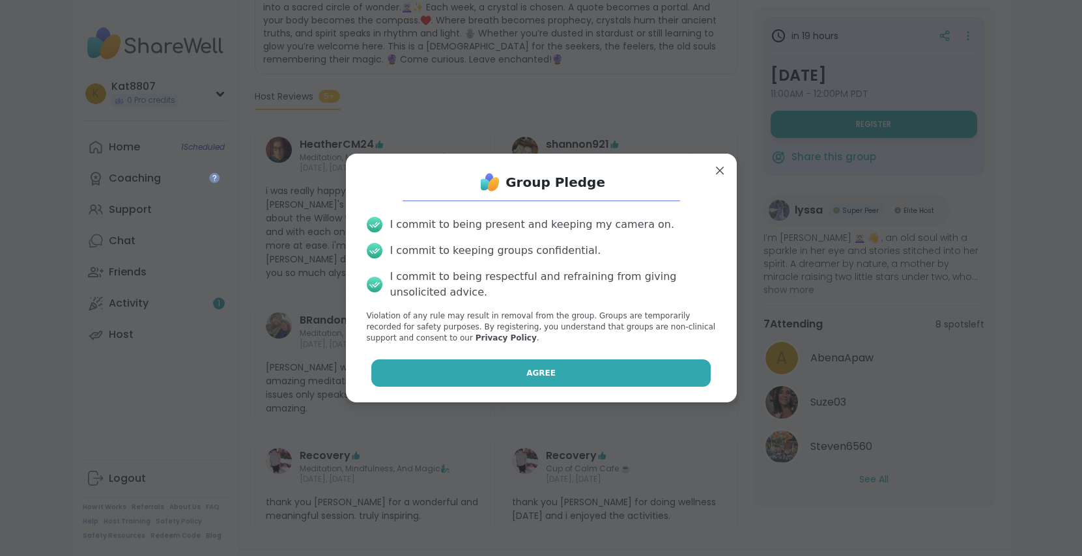  I want to click on span: Agree, so click(541, 373).